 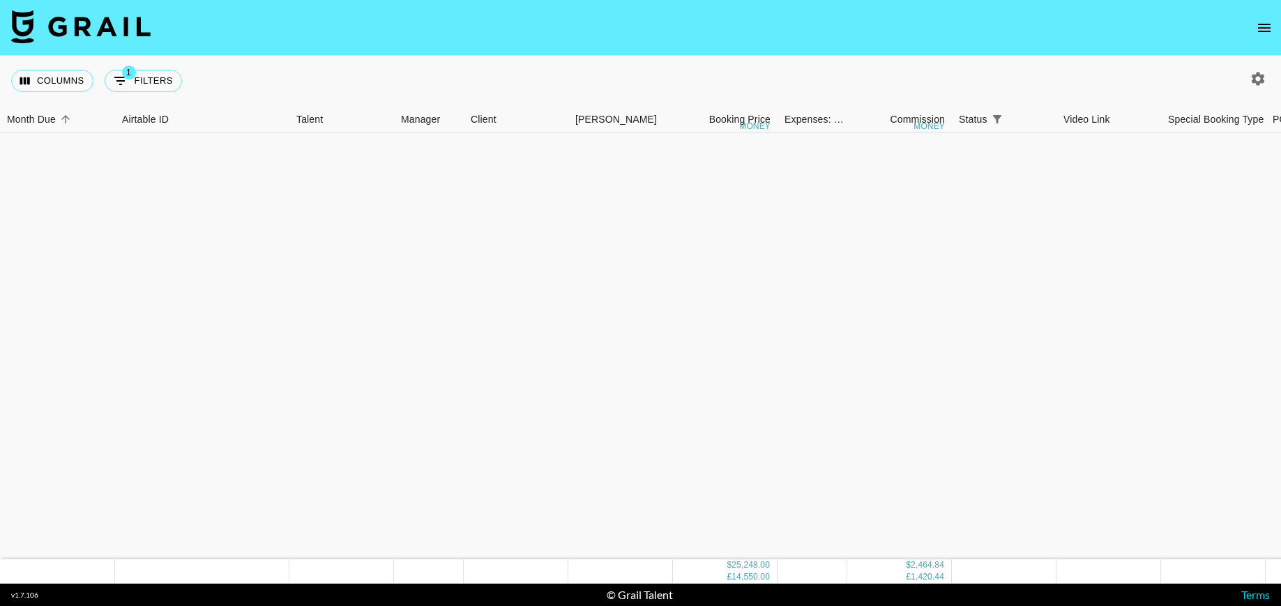 I want to click on div: 2,464.84, so click(x=927, y=565).